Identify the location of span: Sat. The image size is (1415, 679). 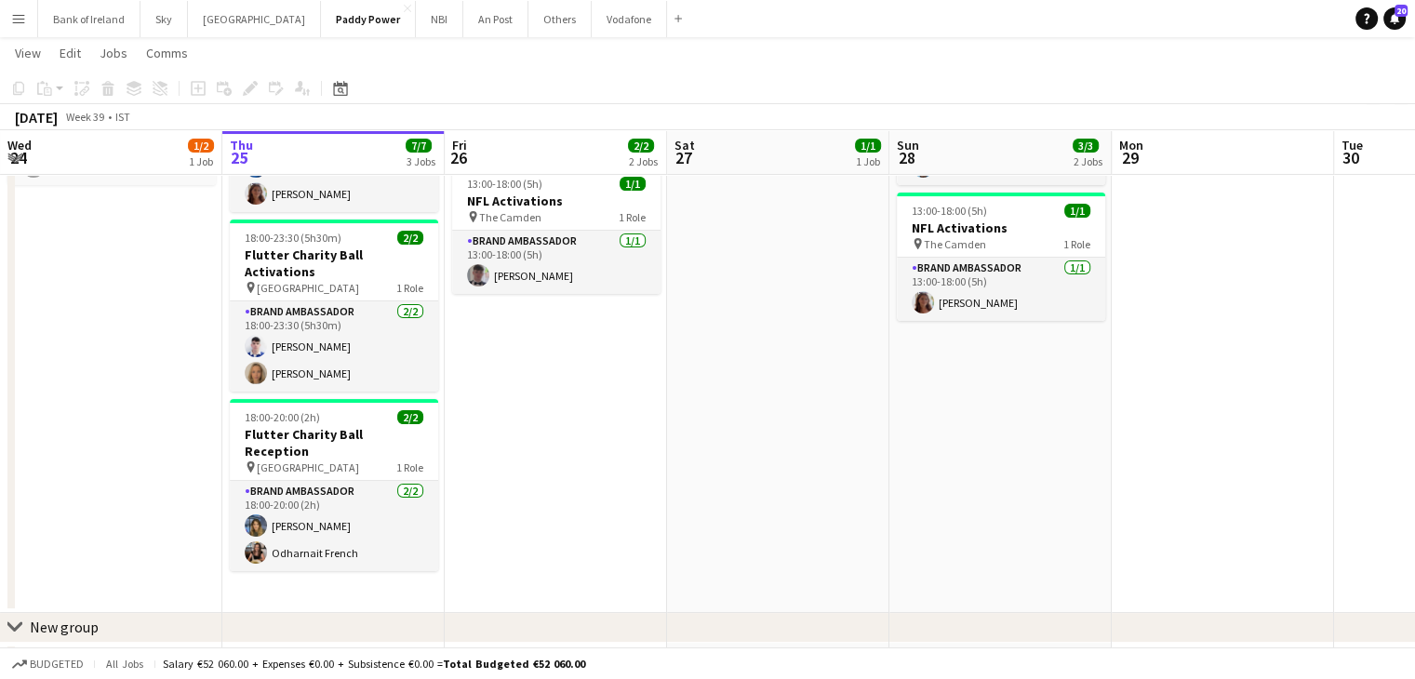
(685, 145).